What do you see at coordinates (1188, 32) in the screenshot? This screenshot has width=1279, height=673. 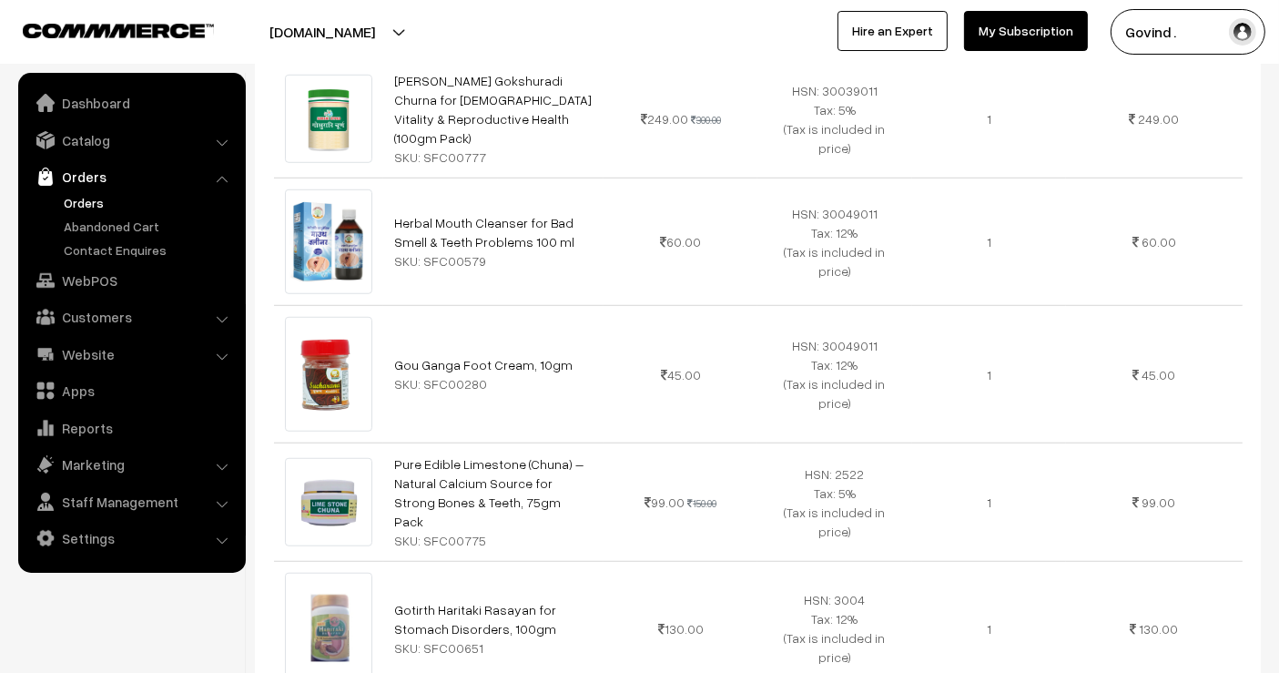 I see `button: Govind .` at bounding box center [1188, 32].